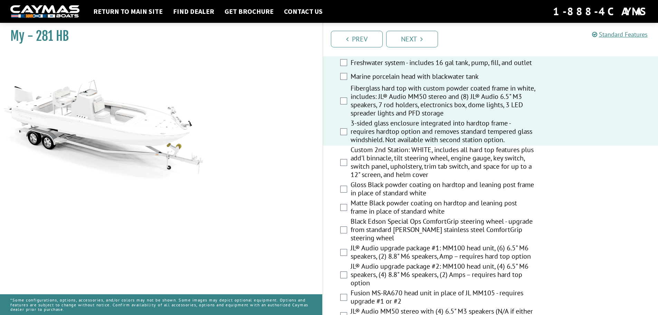 The height and width of the screenshot is (315, 658). What do you see at coordinates (600, 11) in the screenshot?
I see `div: 1-888-4CAYMAS` at bounding box center [600, 11].